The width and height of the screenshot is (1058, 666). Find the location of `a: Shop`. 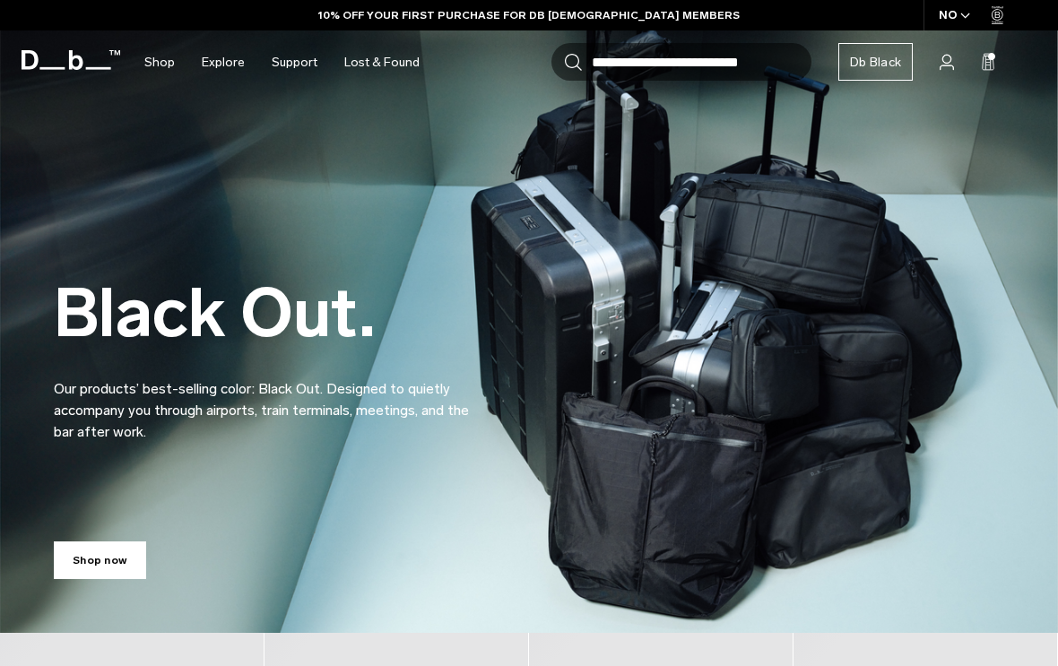

a: Shop is located at coordinates (160, 62).